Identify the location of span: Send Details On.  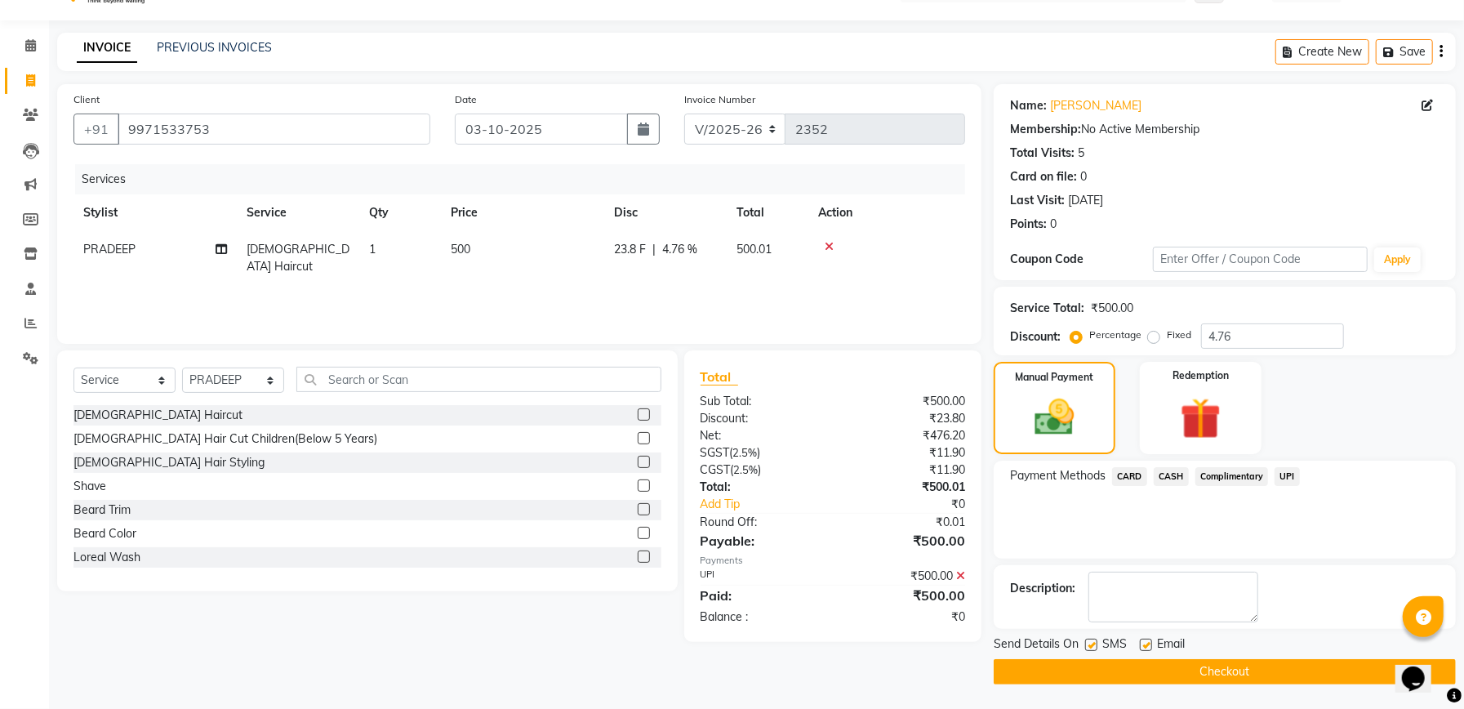
(1036, 645).